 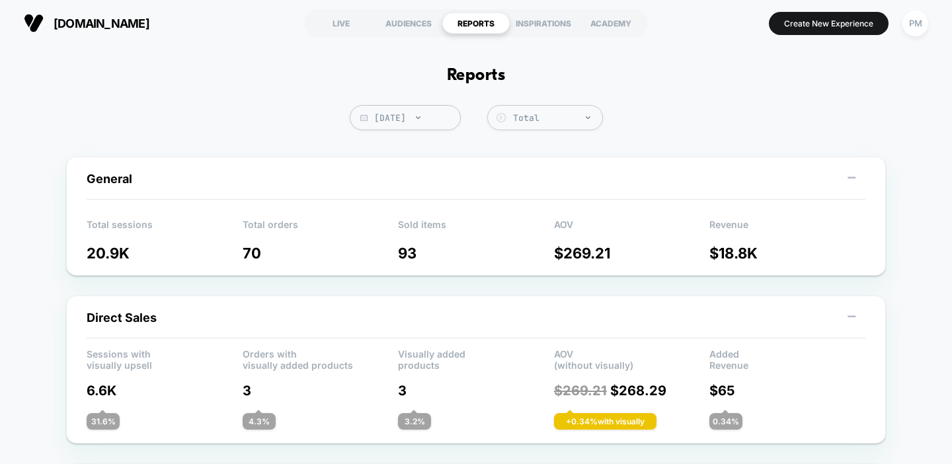 What do you see at coordinates (165, 229) in the screenshot?
I see `p: Total sessions` at bounding box center [165, 229].